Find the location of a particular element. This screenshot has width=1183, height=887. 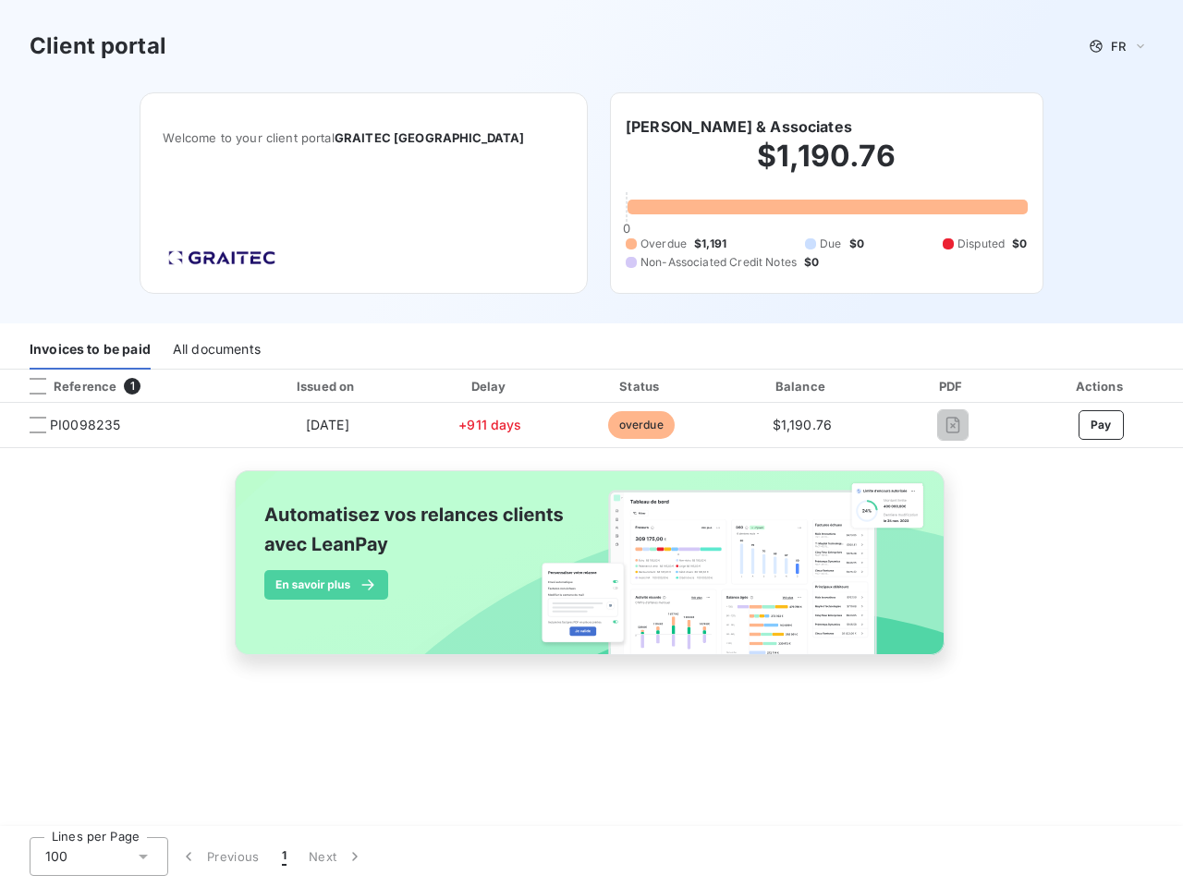

button: Pay is located at coordinates (1101, 425).